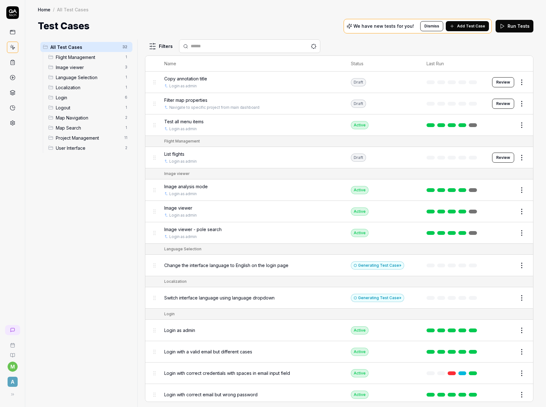 The image size is (546, 407). What do you see at coordinates (85, 47) in the screenshot?
I see `span: All Test Cases` at bounding box center [85, 47].